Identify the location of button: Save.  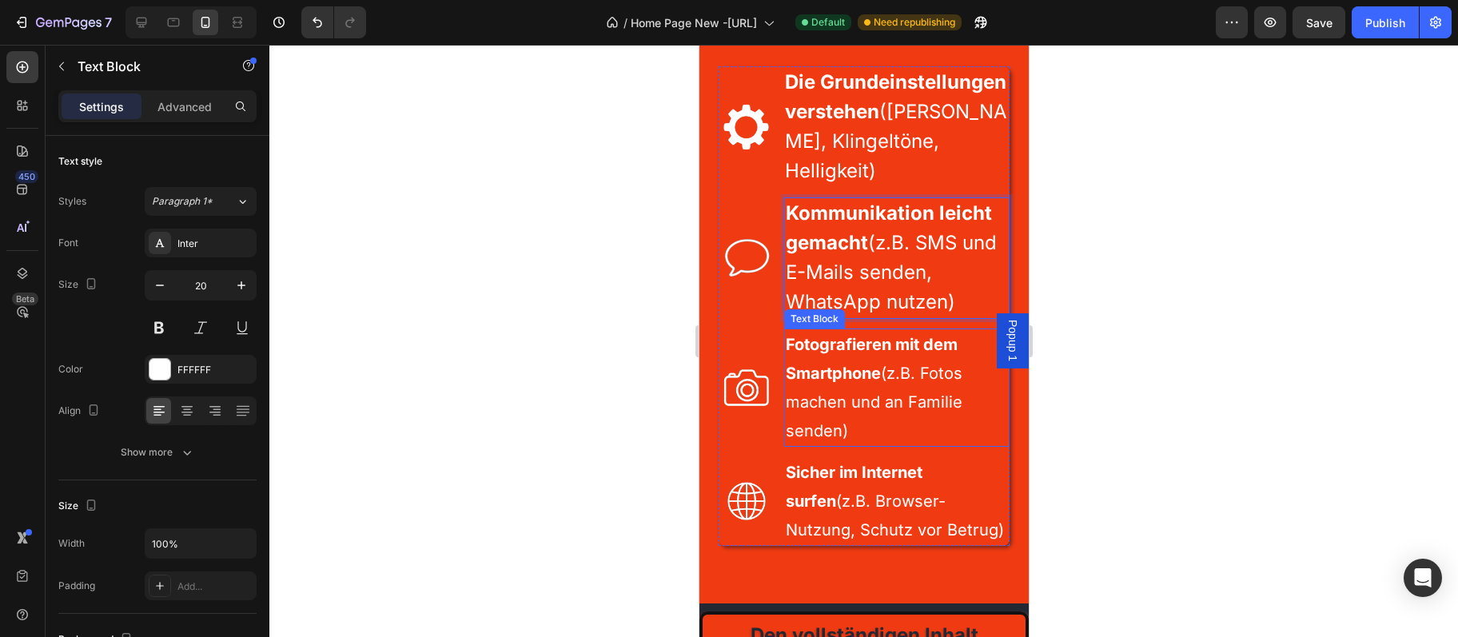
(1319, 22).